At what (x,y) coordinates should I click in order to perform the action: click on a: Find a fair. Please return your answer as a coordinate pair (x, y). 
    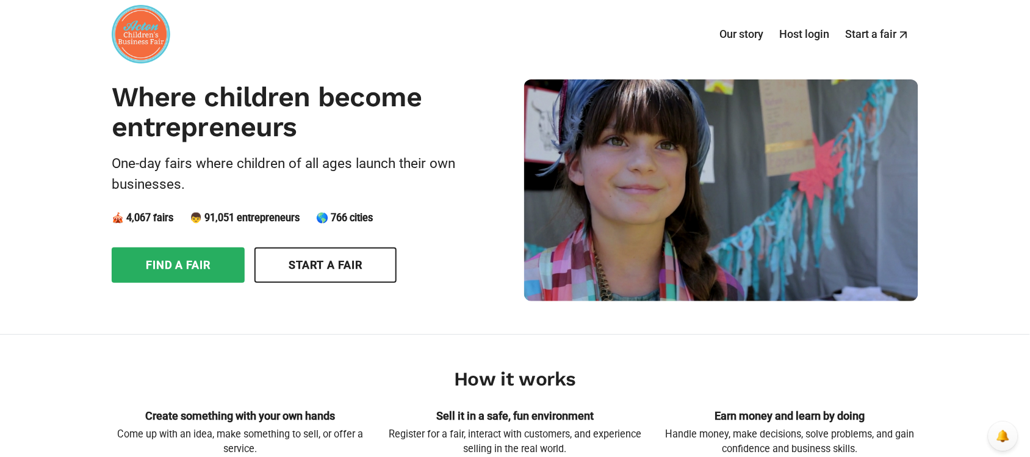
    Looking at the image, I should click on (178, 265).